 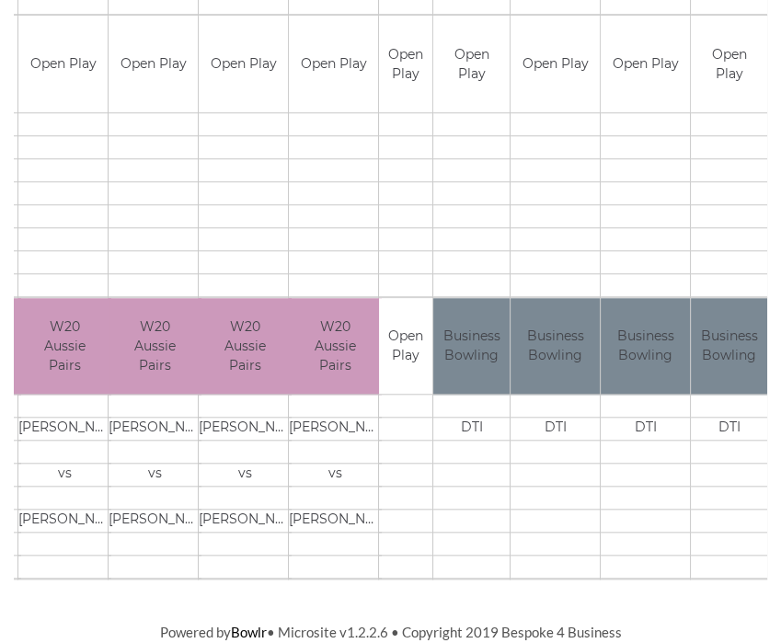 I want to click on a: Bowlr, so click(x=248, y=632).